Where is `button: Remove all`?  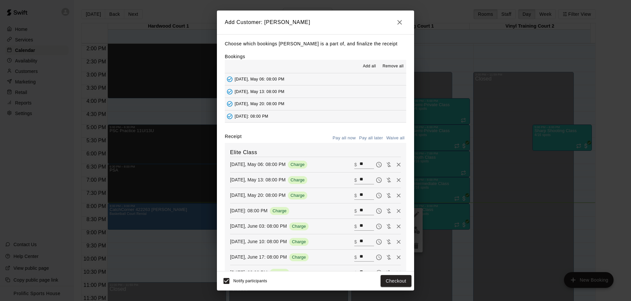 button: Remove all is located at coordinates (393, 66).